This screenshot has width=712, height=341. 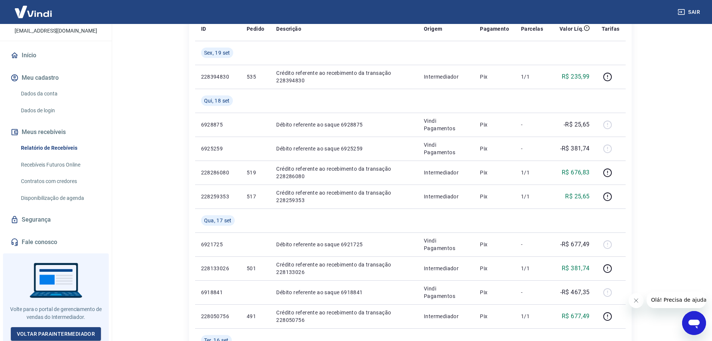 What do you see at coordinates (344, 244) in the screenshot?
I see `p: Débito referente ao saque 6921725` at bounding box center [344, 244].